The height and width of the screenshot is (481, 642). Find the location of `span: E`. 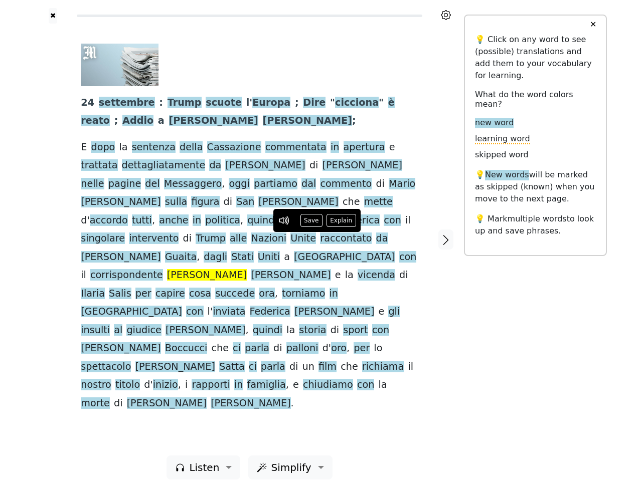

span: E is located at coordinates (84, 147).